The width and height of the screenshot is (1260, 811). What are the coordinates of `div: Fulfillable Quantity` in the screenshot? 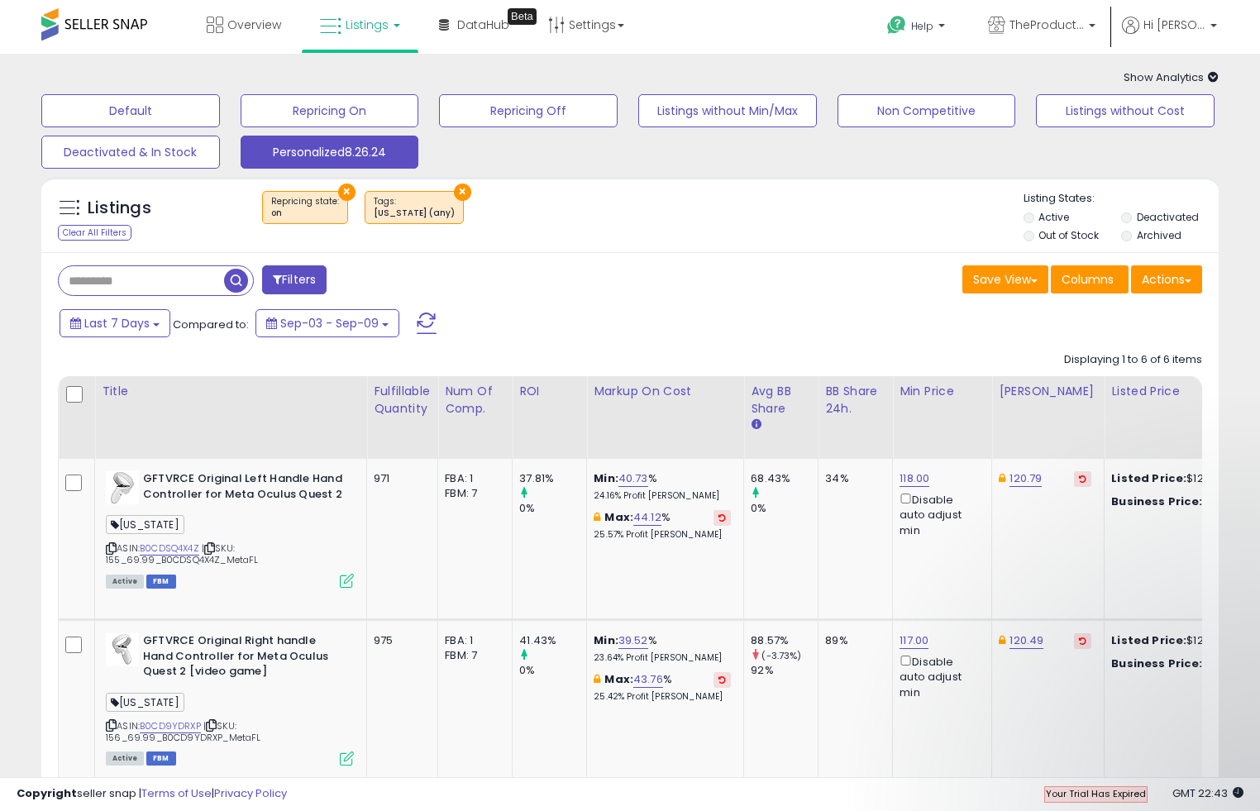 It's located at (402, 400).